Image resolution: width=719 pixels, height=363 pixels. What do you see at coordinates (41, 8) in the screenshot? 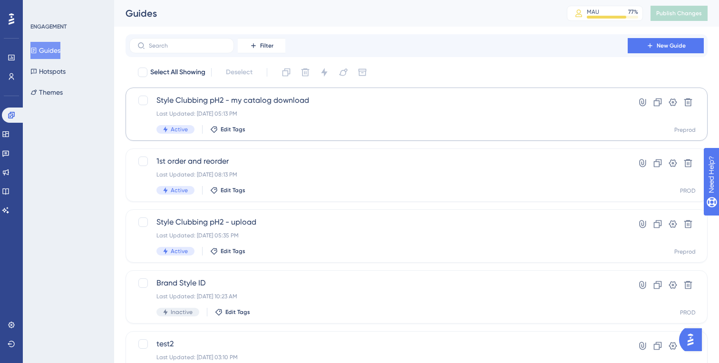
I see `span: Need Help?` at bounding box center [41, 8].